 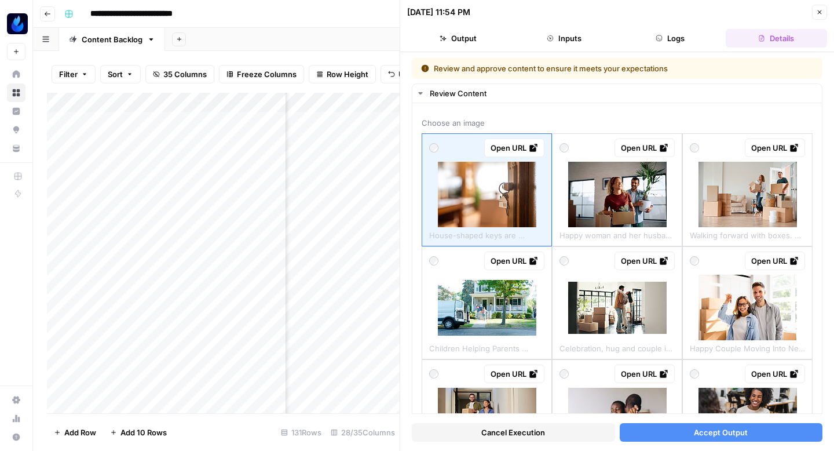 I want to click on span: Add Row, so click(x=80, y=432).